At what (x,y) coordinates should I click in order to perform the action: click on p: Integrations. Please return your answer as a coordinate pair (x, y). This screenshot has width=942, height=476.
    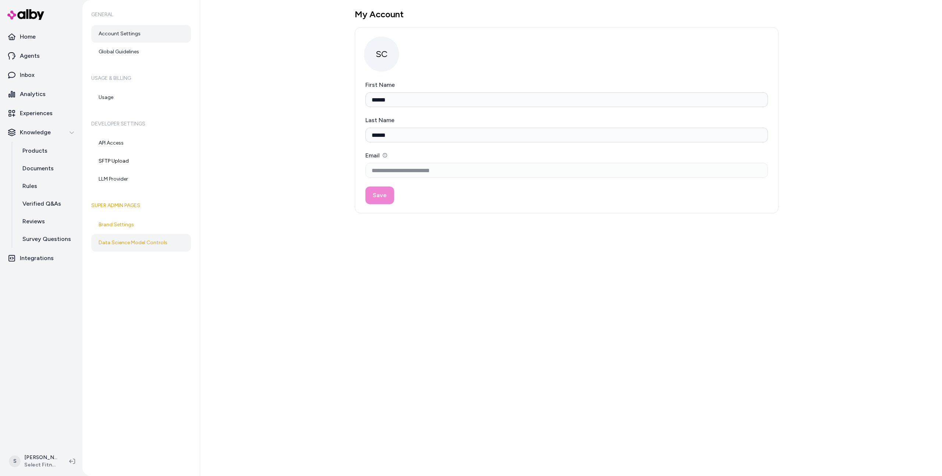
    Looking at the image, I should click on (37, 258).